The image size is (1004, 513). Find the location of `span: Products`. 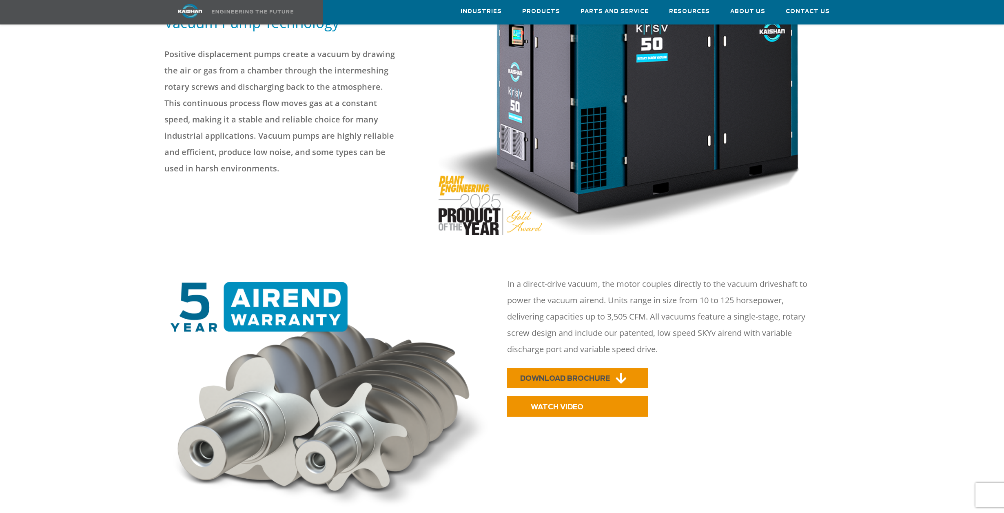

span: Products is located at coordinates (541, 11).